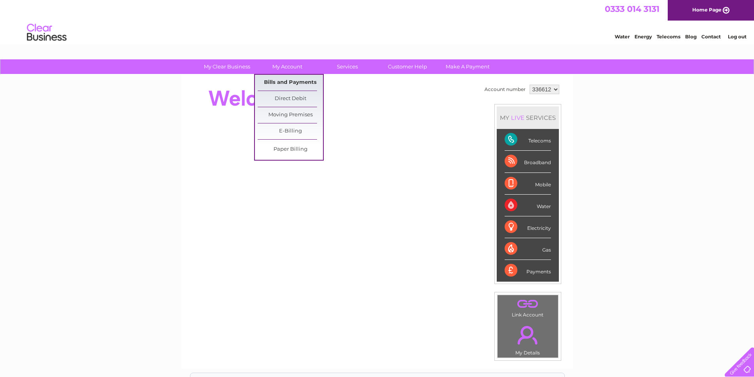 The image size is (754, 377). Describe the element at coordinates (528, 307) in the screenshot. I see `td: Link Account` at that location.